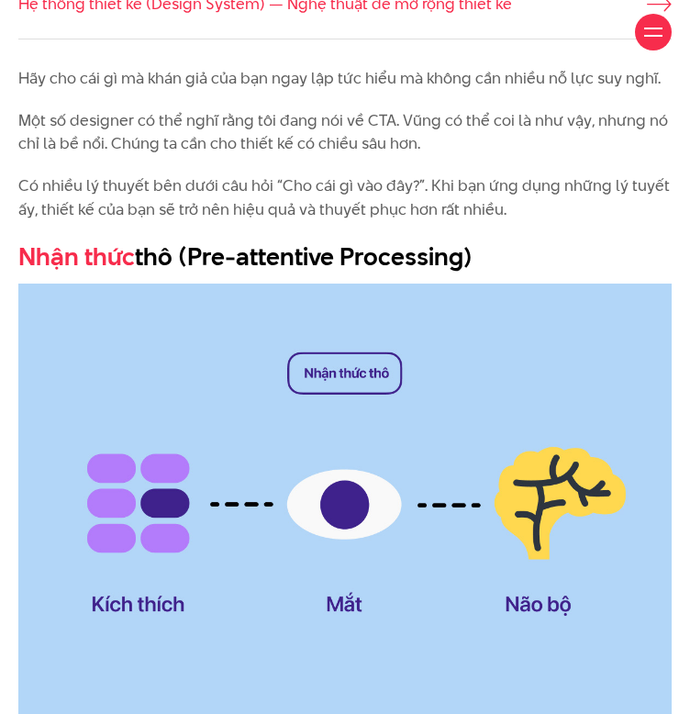 The image size is (690, 714). What do you see at coordinates (345, 257) in the screenshot?
I see `h2: thô (Pre-attentive Processing)` at bounding box center [345, 257].